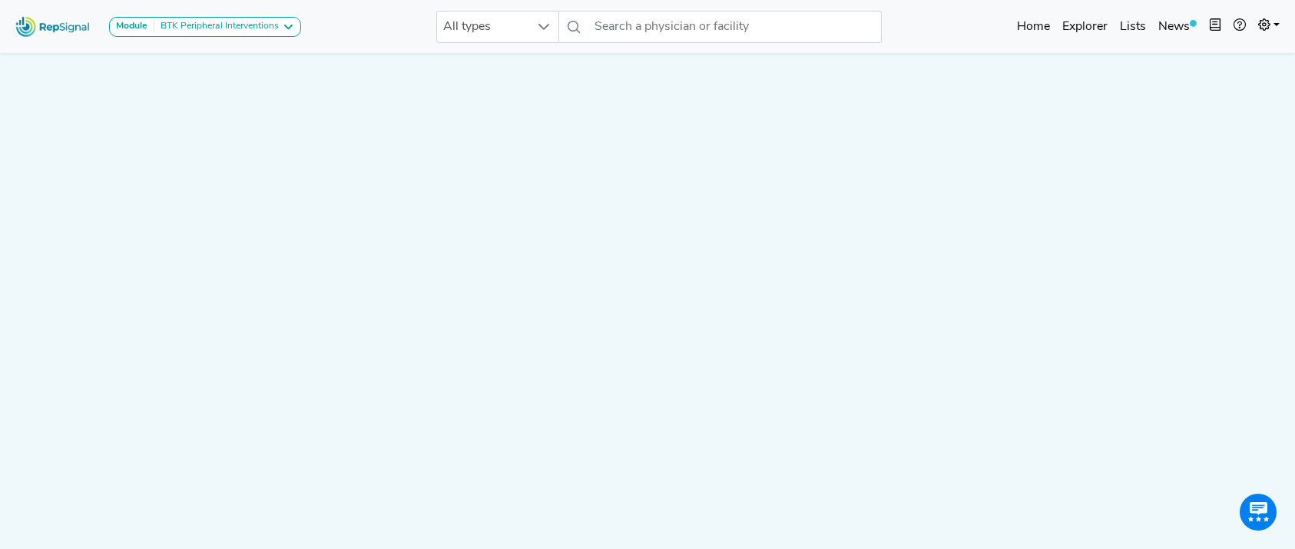 The image size is (1295, 549). I want to click on div: BTK Peripheral Interventions, so click(217, 27).